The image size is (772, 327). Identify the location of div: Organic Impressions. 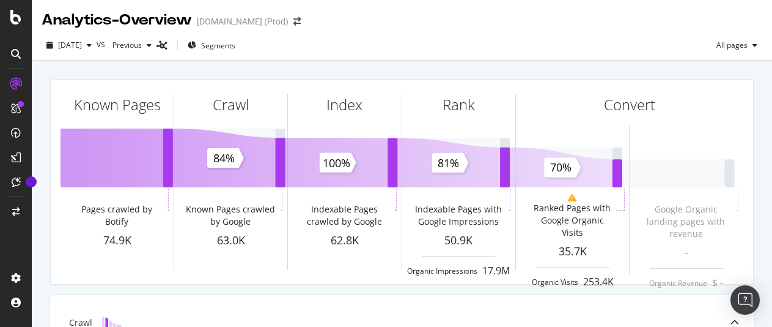
(442, 270).